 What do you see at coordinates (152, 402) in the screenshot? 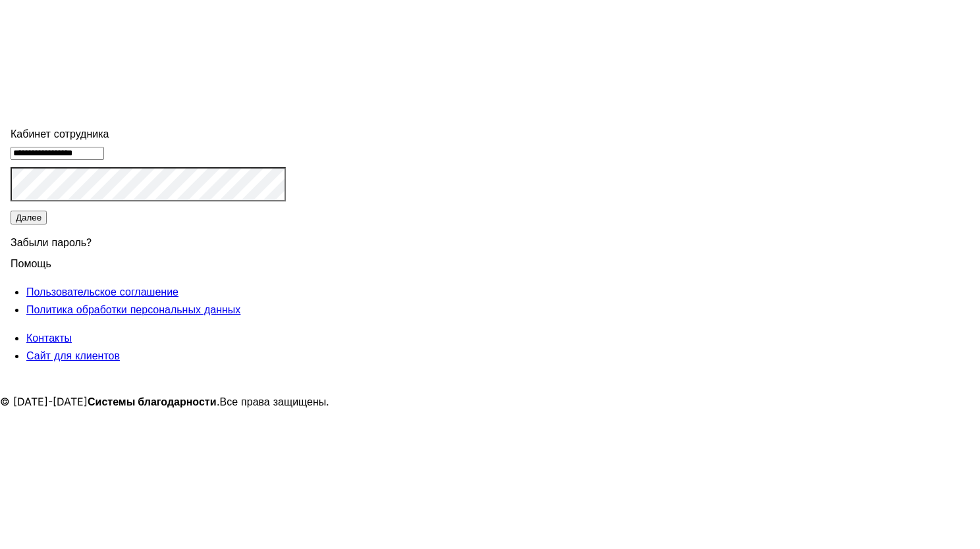
I see `strong: Системы благодарности` at bounding box center [152, 402].